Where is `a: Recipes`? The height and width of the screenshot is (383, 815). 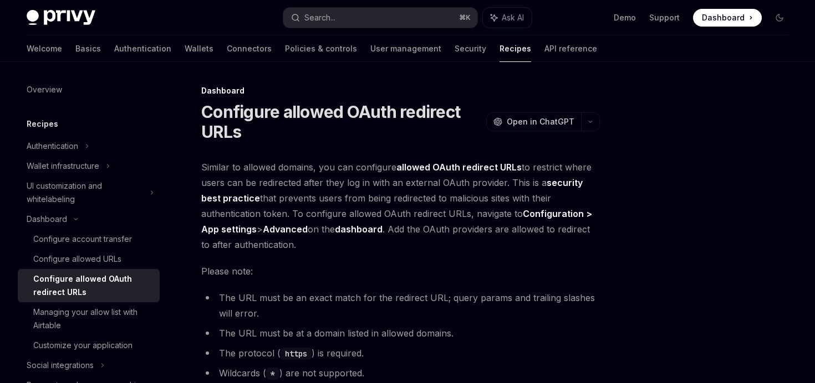 a: Recipes is located at coordinates (515, 49).